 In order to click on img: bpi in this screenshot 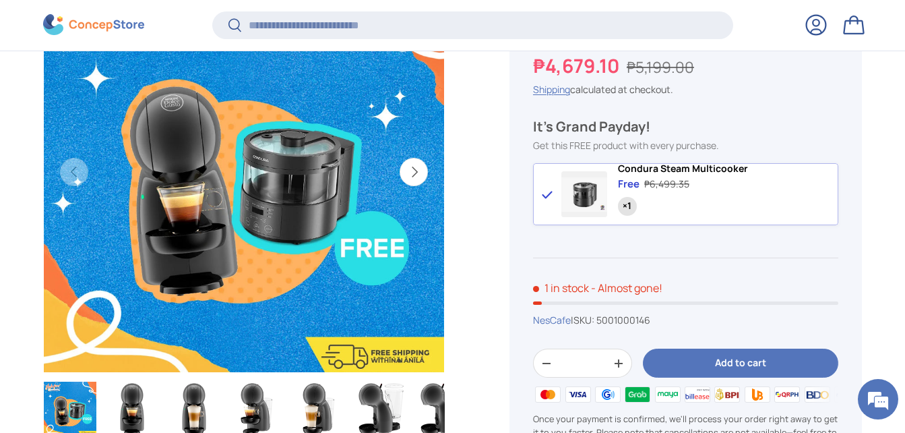, I will do `click(727, 394)`.